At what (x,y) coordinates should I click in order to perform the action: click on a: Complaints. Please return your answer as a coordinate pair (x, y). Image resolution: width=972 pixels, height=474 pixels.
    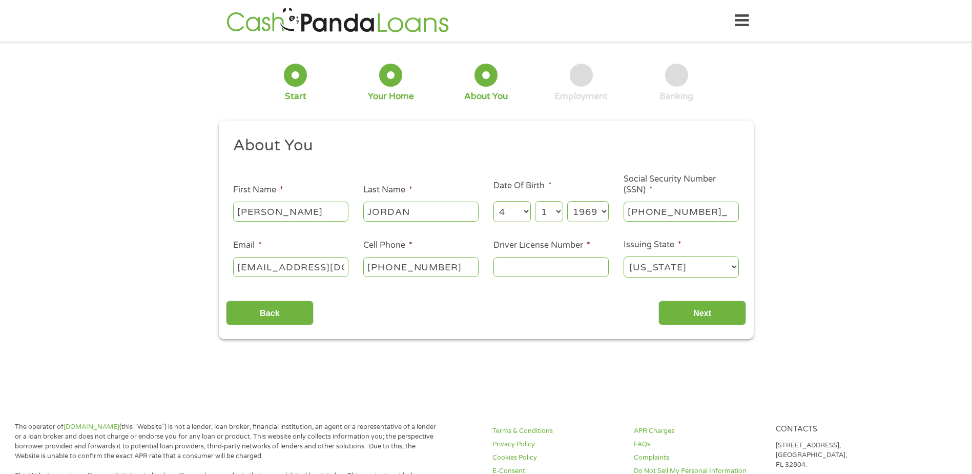
    Looking at the image, I should click on (699, 457).